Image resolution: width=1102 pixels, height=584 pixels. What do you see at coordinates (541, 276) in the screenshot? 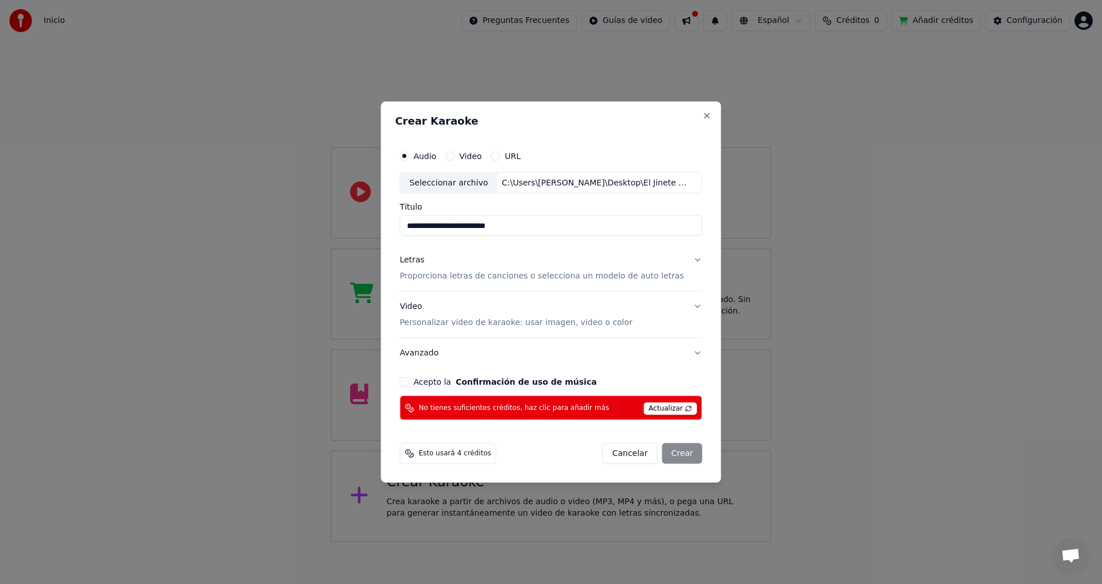
I see `p: Proporciona letras de canciones o selecciona un modelo de auto letras` at bounding box center [541, 276].